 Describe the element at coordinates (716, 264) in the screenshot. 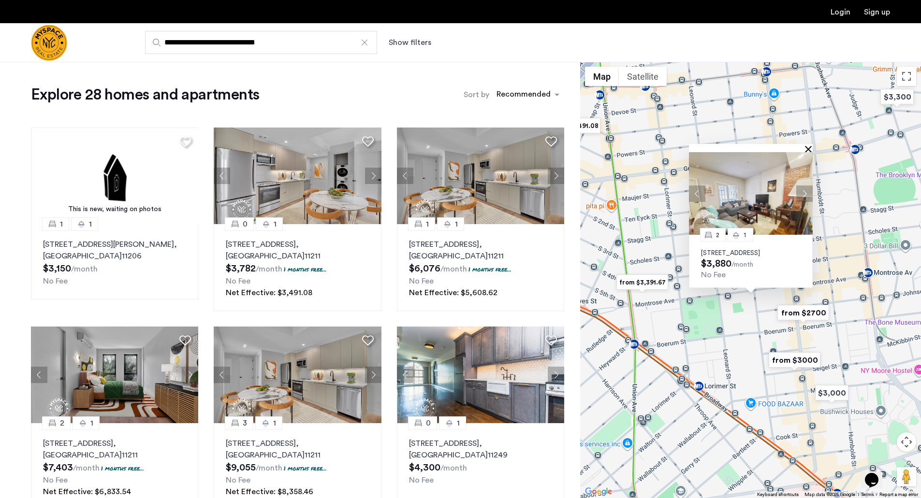

I see `span: $3,880` at that location.